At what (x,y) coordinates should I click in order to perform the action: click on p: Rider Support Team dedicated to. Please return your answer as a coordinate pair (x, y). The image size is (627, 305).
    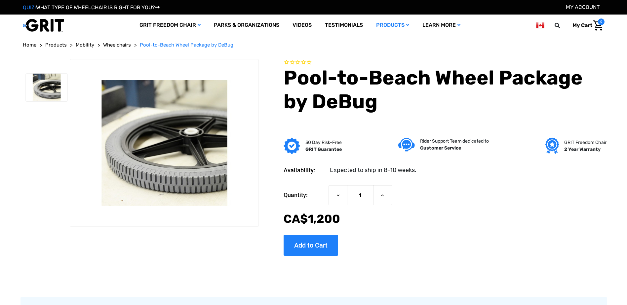
    Looking at the image, I should click on (454, 141).